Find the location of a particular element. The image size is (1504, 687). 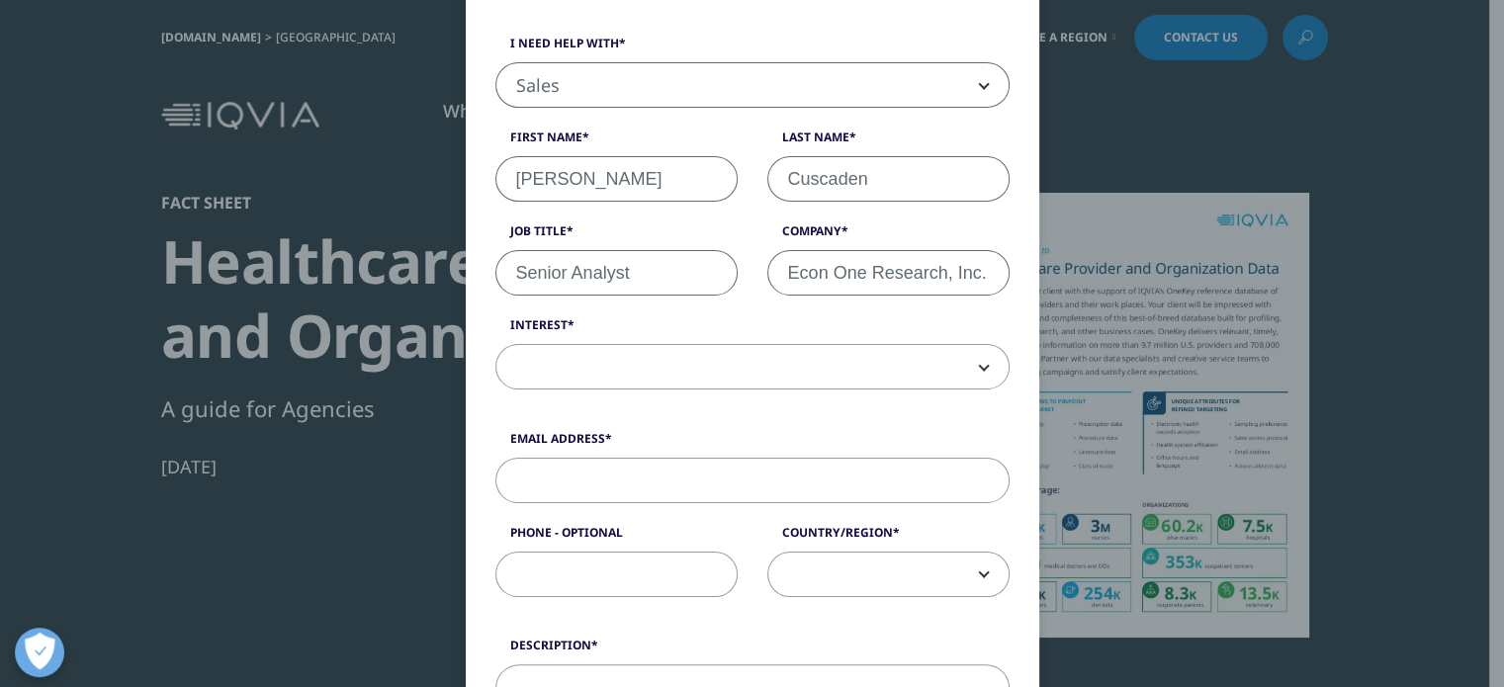

label: Interest is located at coordinates (753, 330).